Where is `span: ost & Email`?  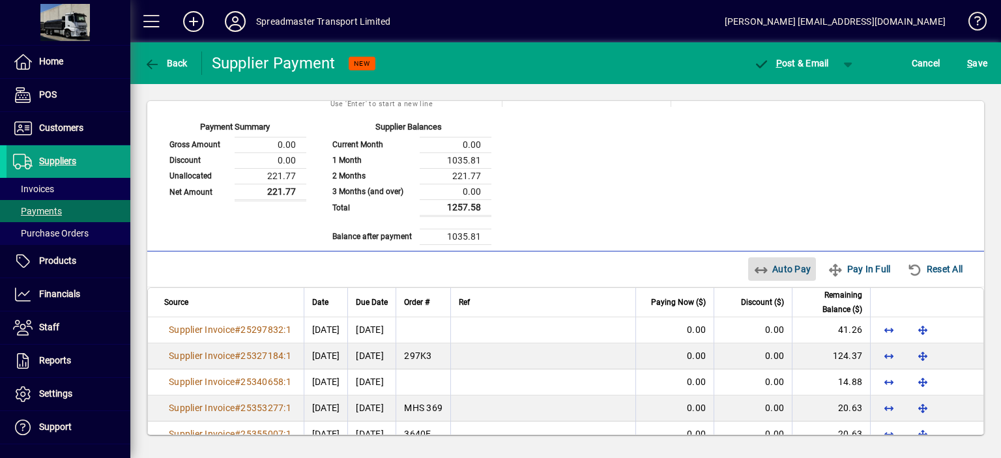
span: ost & Email is located at coordinates (791, 63).